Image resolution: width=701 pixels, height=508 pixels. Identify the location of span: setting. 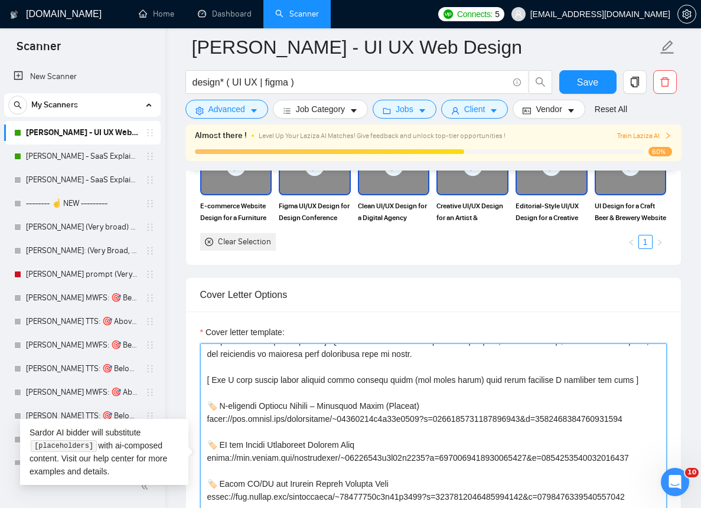
(200, 110).